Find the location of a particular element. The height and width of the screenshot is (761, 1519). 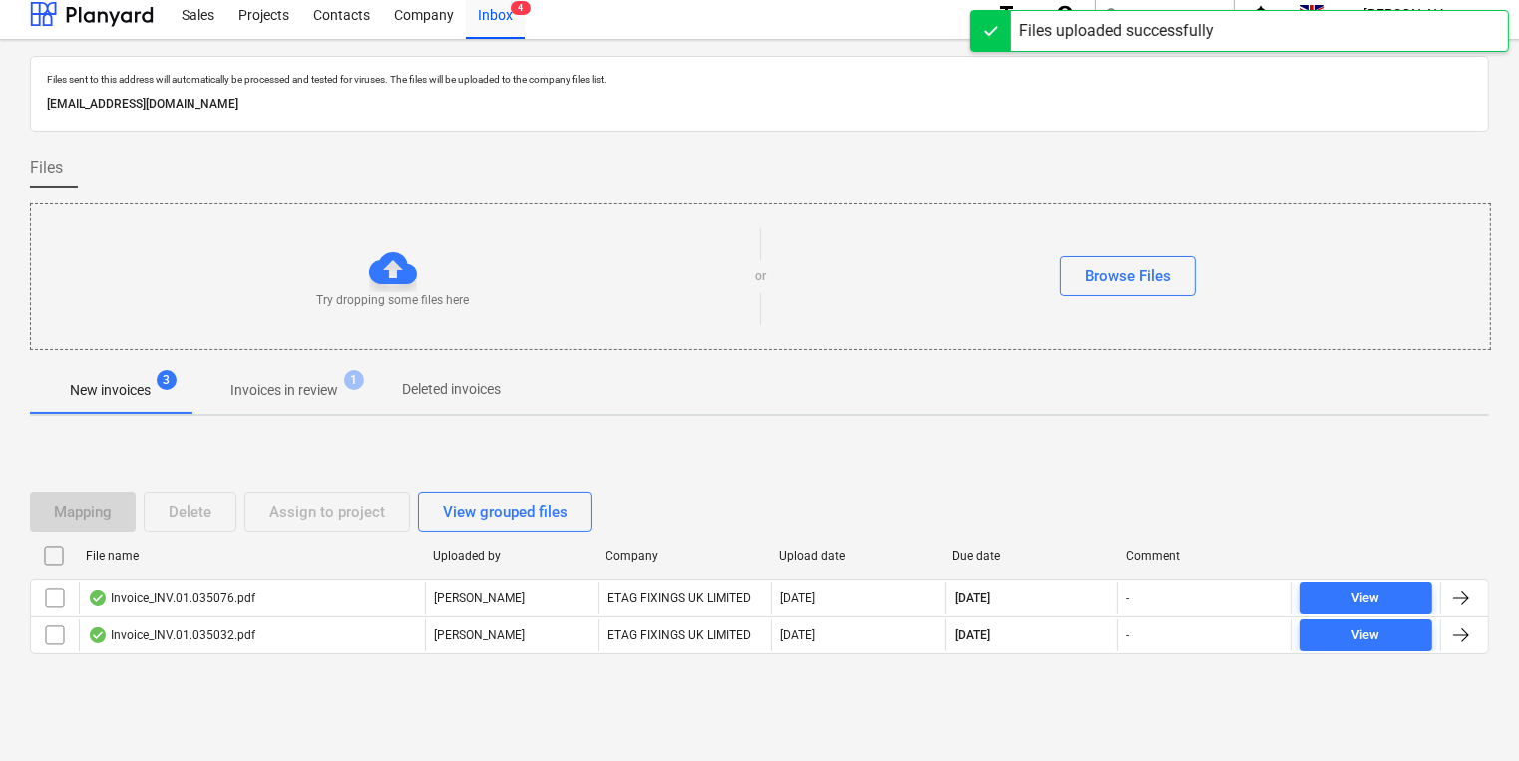

div: Upload date is located at coordinates (858, 556).